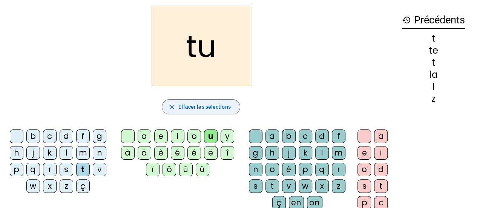  What do you see at coordinates (83, 186) in the screenshot?
I see `div: ç` at bounding box center [83, 186].